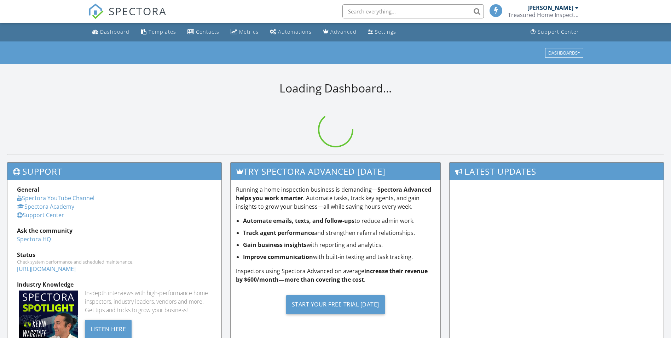  Describe the element at coordinates (111, 32) in the screenshot. I see `a: Dashboard` at that location.